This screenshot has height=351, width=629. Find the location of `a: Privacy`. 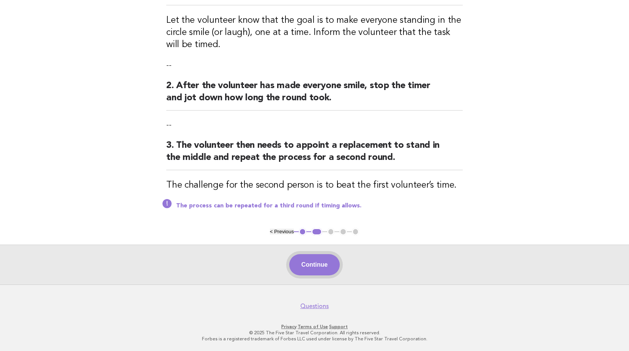

a: Privacy is located at coordinates (289, 326).